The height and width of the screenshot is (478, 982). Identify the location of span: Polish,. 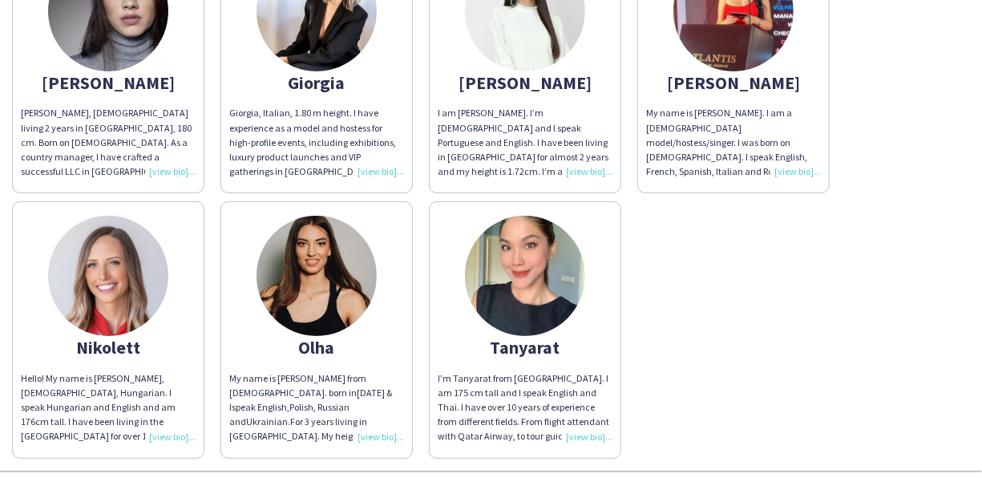
(302, 406).